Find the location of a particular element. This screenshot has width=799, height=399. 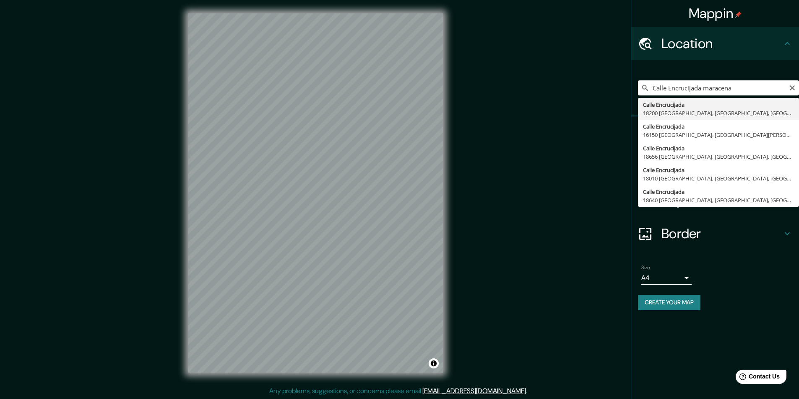

button: Clear is located at coordinates (792, 87).